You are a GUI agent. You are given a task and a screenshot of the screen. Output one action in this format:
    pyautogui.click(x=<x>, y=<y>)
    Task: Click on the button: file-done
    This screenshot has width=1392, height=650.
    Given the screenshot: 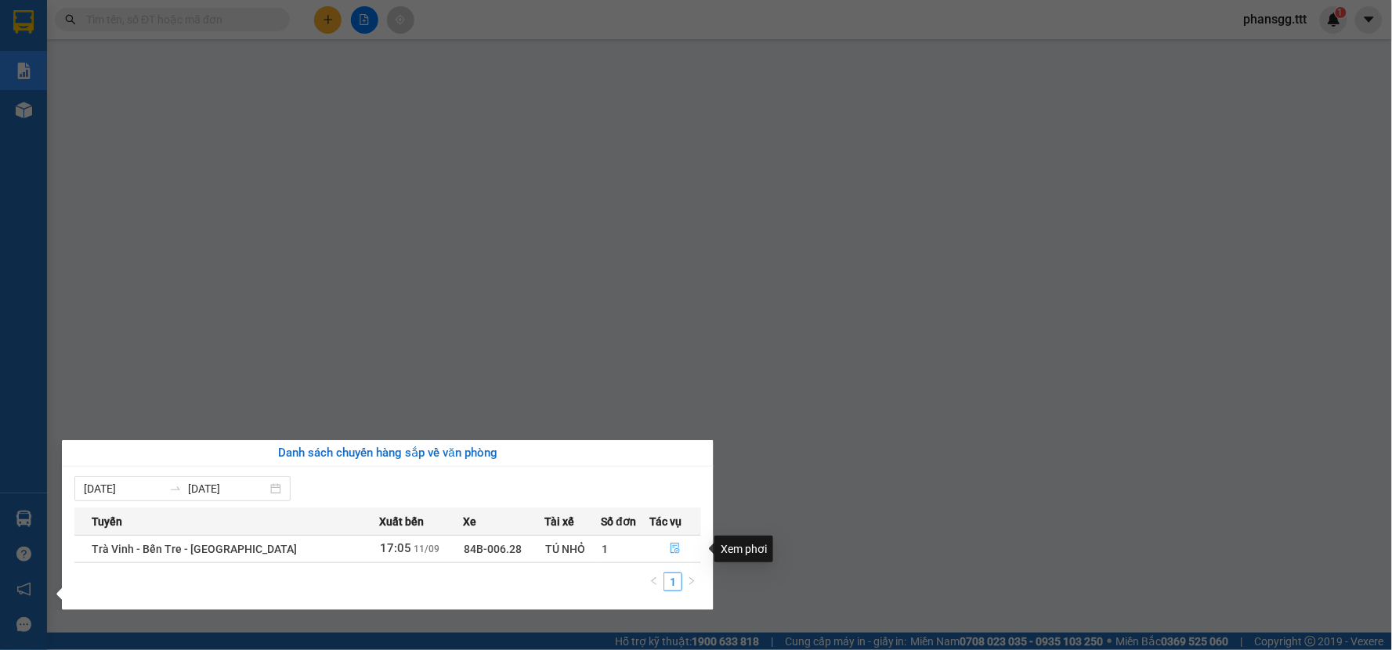 What is the action you would take?
    pyautogui.click(x=676, y=549)
    